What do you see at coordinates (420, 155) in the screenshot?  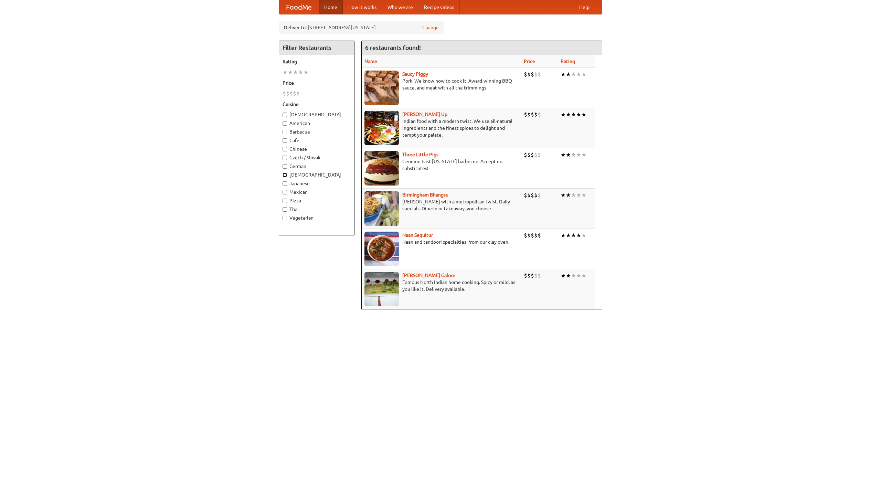 I see `a: Three Little Pigs` at bounding box center [420, 155].